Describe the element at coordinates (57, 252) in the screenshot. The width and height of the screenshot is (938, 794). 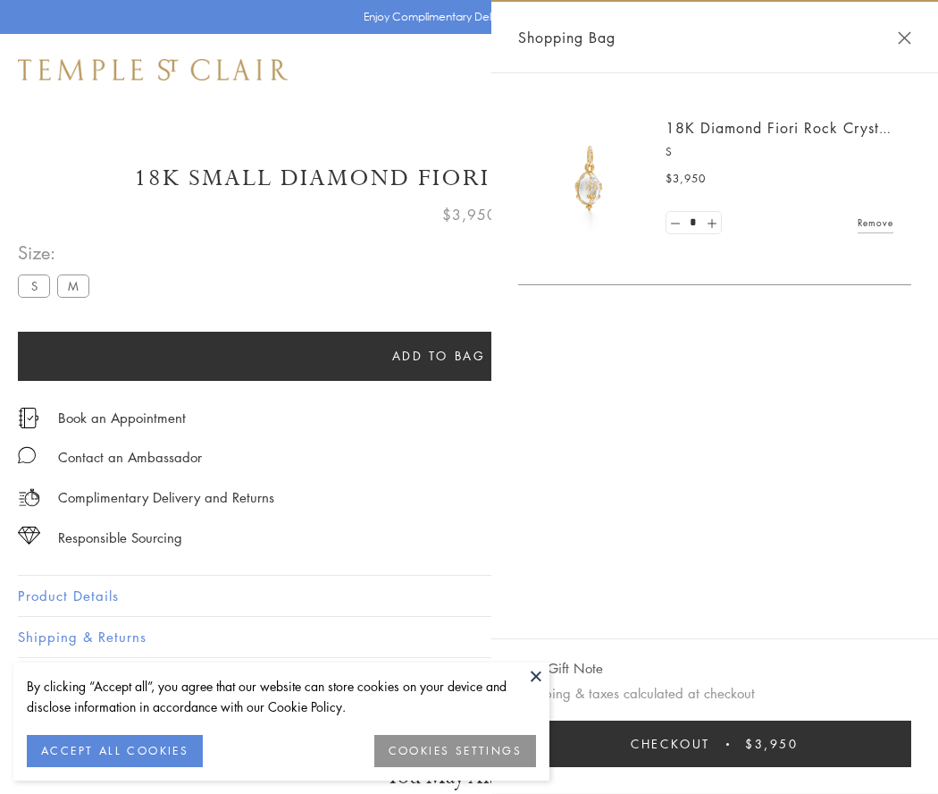
I see `span: Size:` at that location.